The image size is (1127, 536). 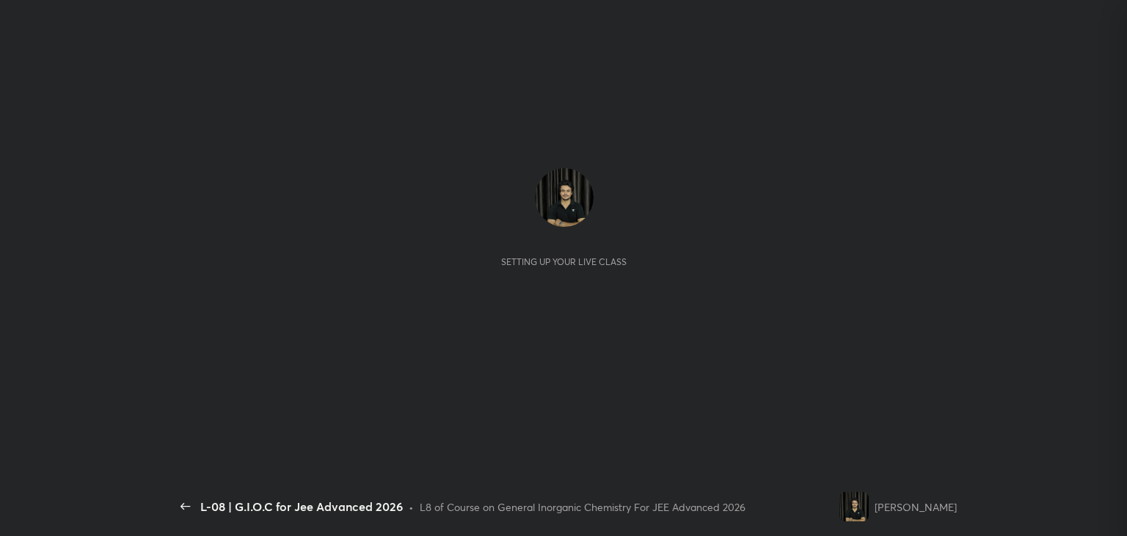 I want to click on div: L8 of Course on General Inorganic Chemistry For JEE Advanced 2026, so click(x=583, y=506).